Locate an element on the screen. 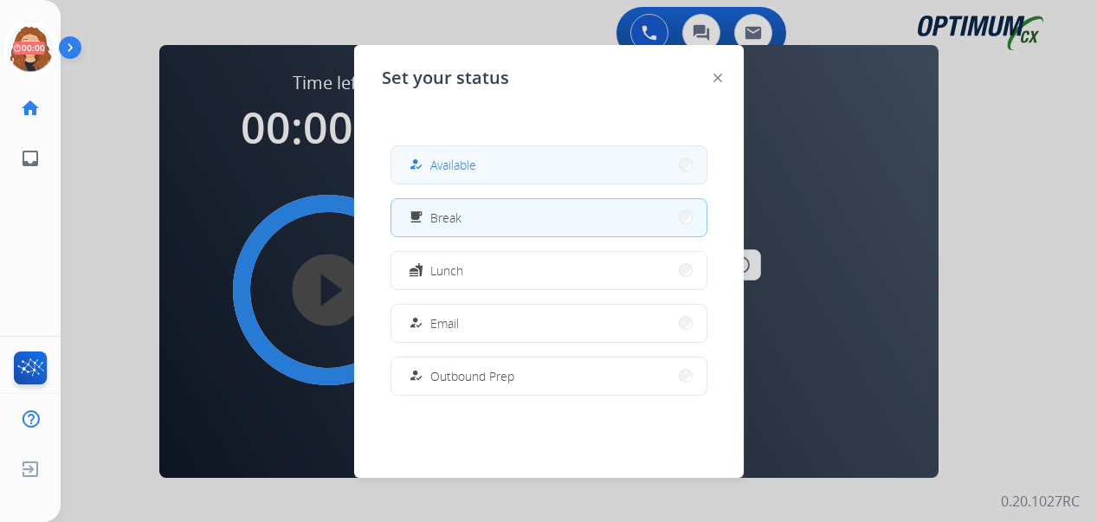 Image resolution: width=1097 pixels, height=522 pixels. button: Break is located at coordinates (549, 217).